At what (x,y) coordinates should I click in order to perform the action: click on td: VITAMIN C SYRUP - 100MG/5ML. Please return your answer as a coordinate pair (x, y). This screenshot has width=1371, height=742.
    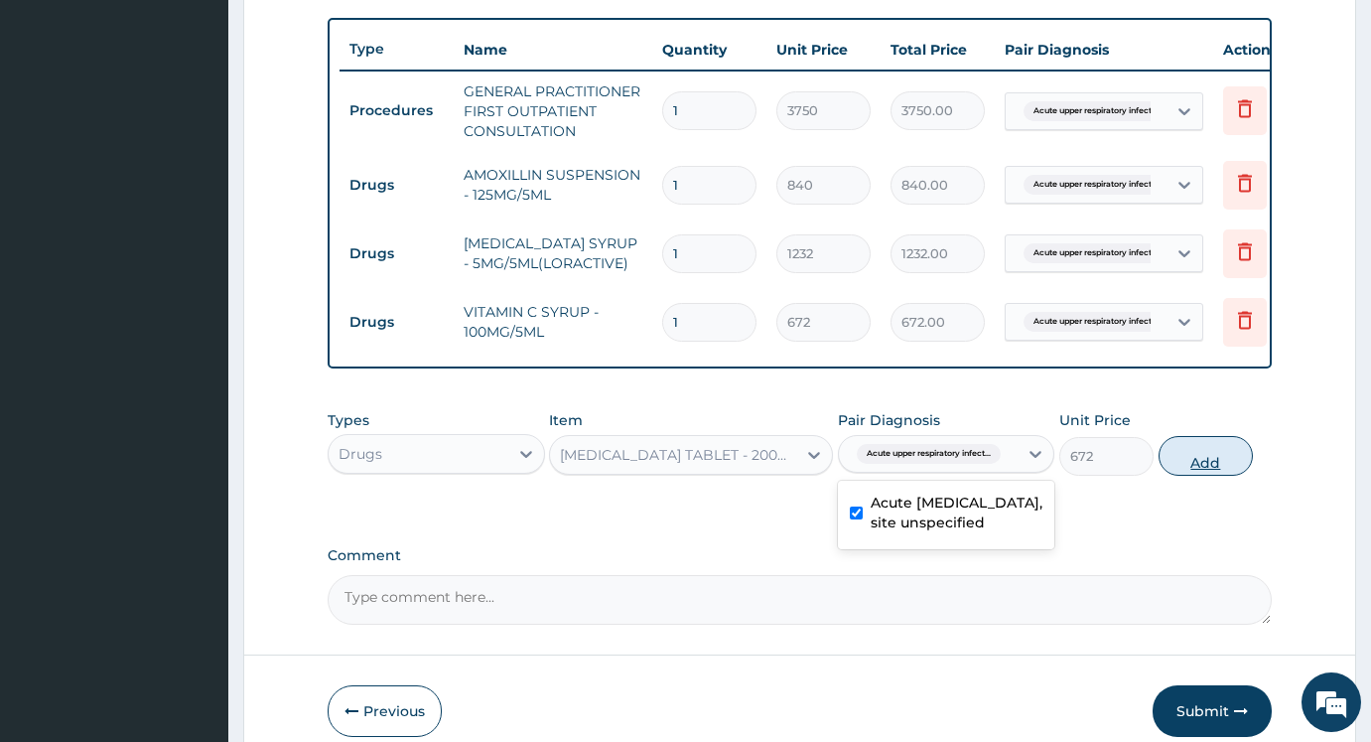
    Looking at the image, I should click on (553, 322).